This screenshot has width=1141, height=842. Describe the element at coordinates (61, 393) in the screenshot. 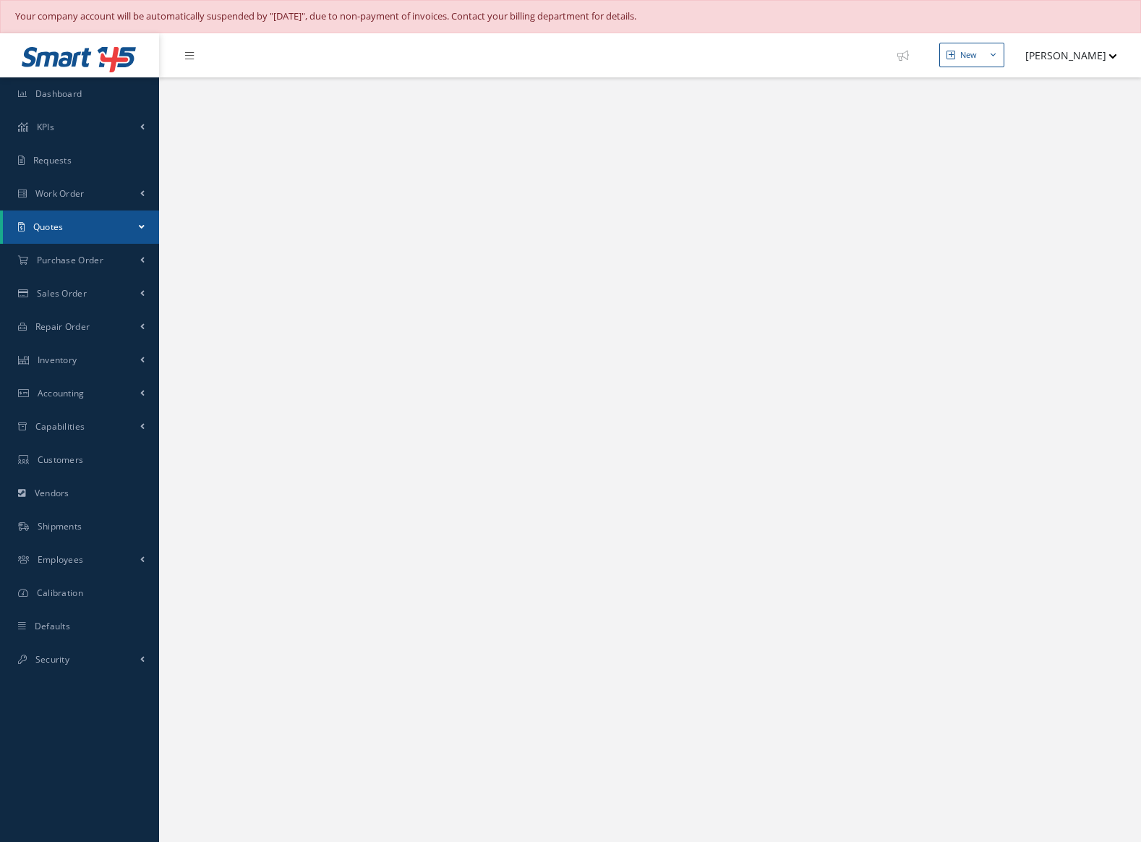

I see `span: Accounting` at that location.